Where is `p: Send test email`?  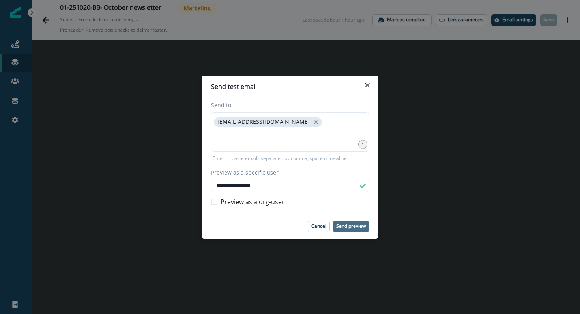
p: Send test email is located at coordinates (234, 87).